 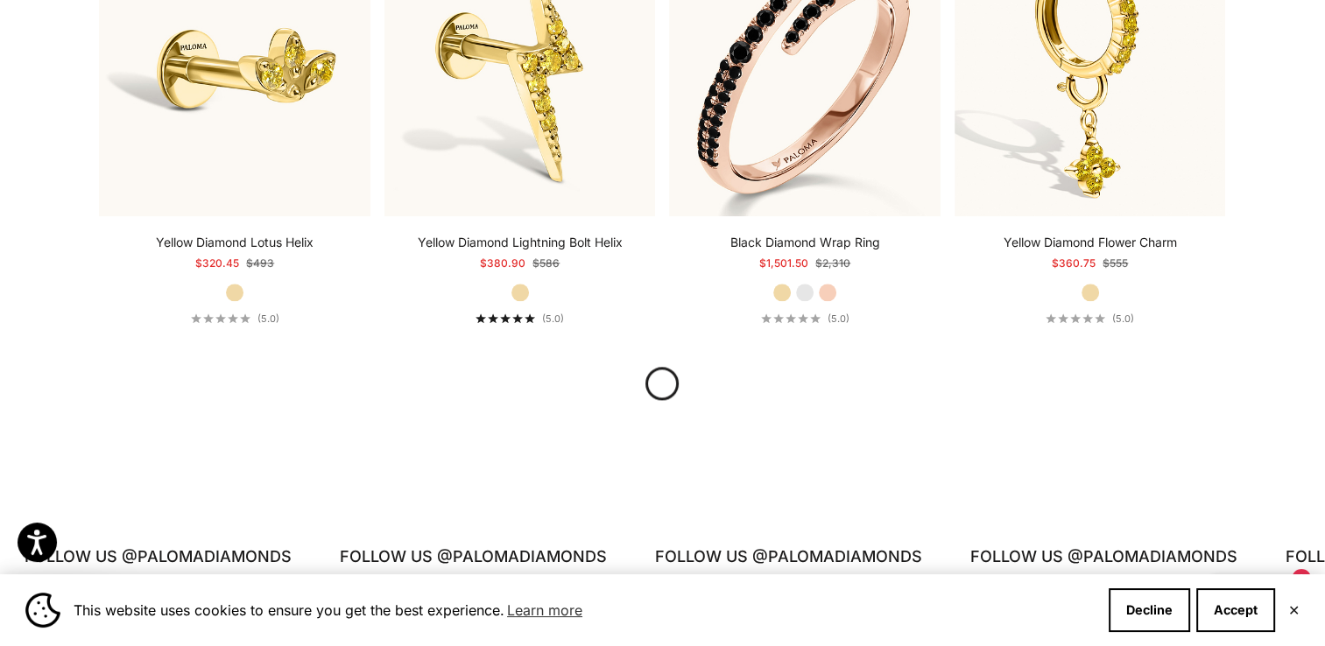 I want to click on a: Yellow Diamond Lotus Helix, so click(x=235, y=243).